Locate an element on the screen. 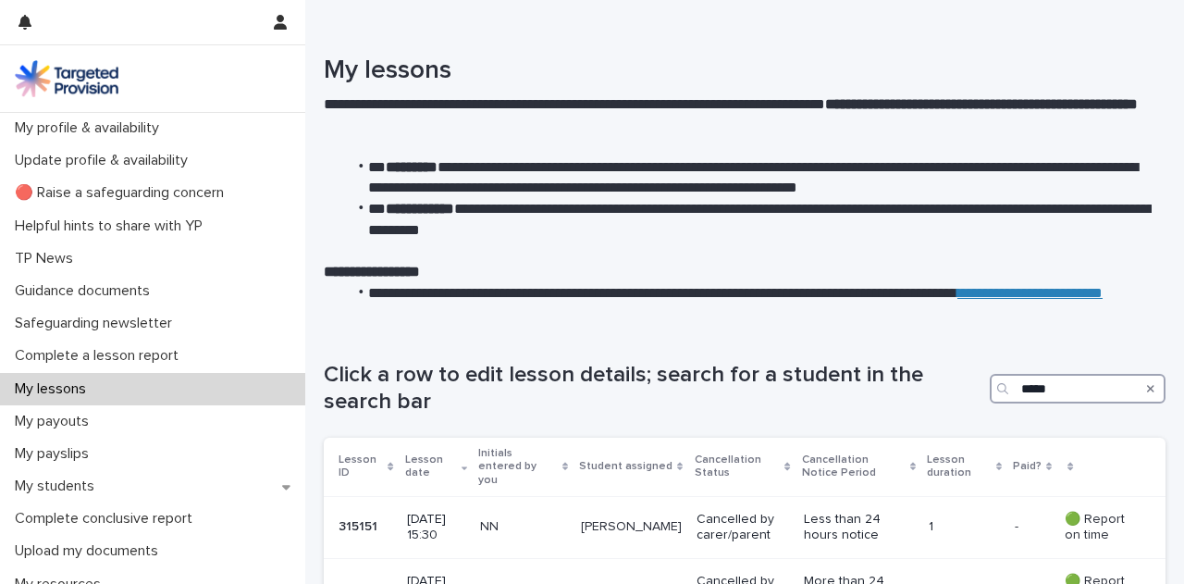 Image resolution: width=1184 pixels, height=584 pixels. p: My payslips is located at coordinates (56, 453).